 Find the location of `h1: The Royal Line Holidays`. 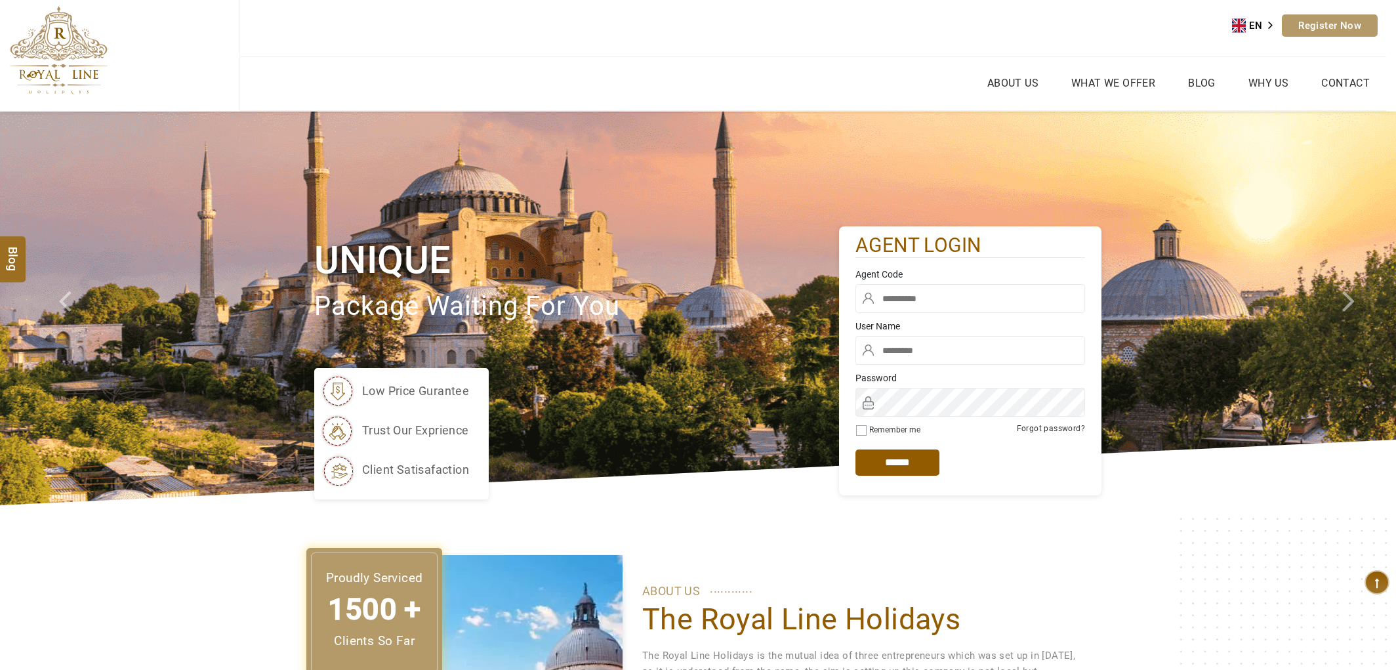

h1: The Royal Line Holidays is located at coordinates (862, 619).